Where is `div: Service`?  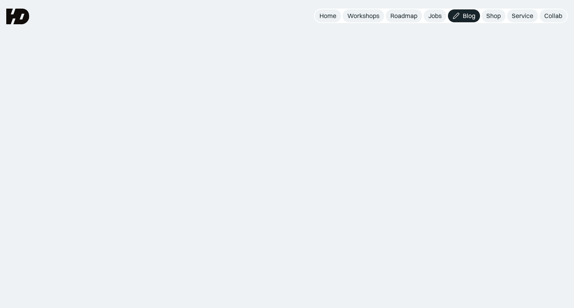 div: Service is located at coordinates (523, 16).